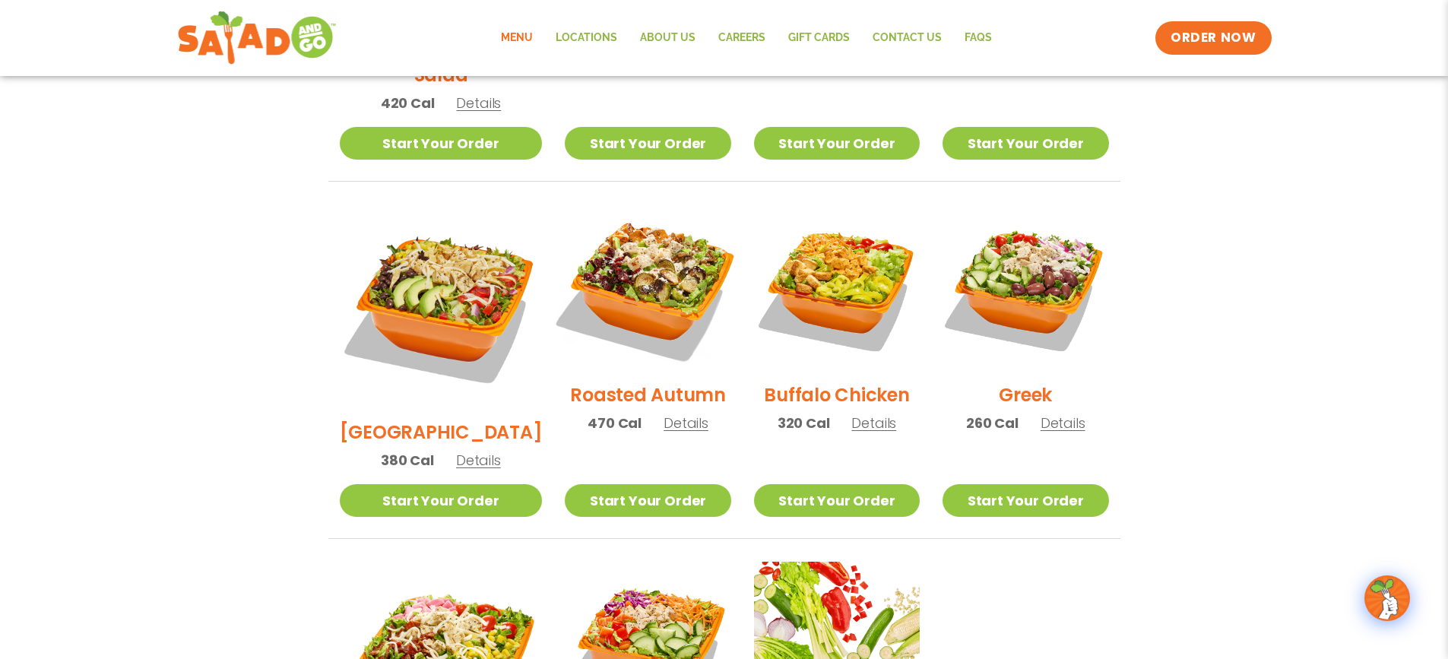  I want to click on a: Menu, so click(517, 38).